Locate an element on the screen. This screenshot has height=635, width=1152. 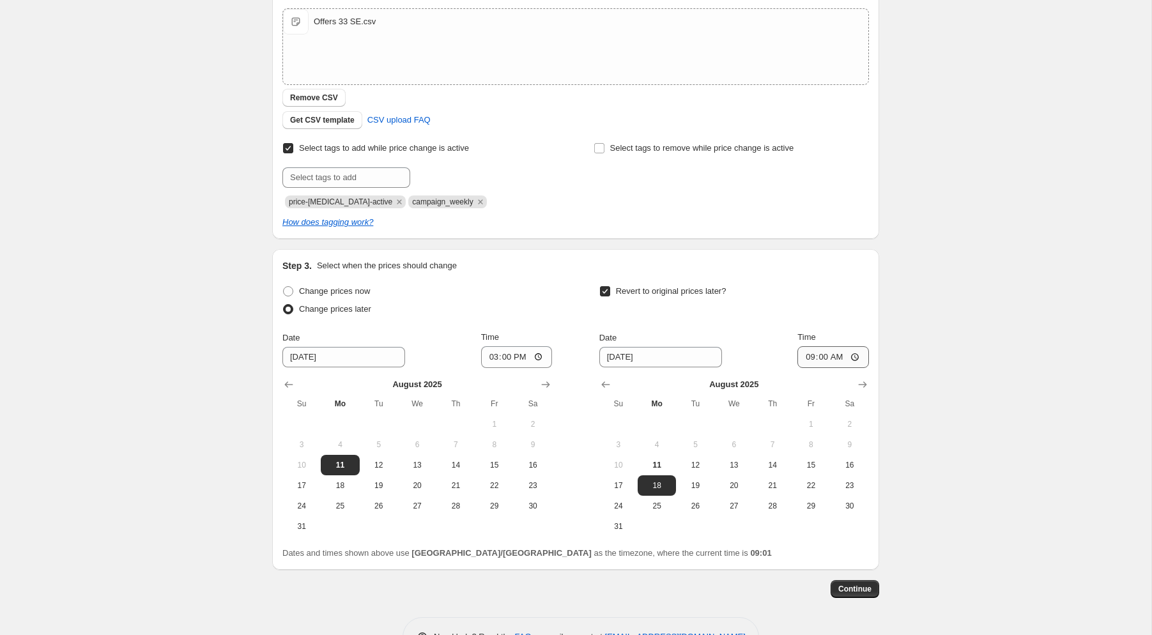
button: Friday August 8 2025 is located at coordinates (495, 445).